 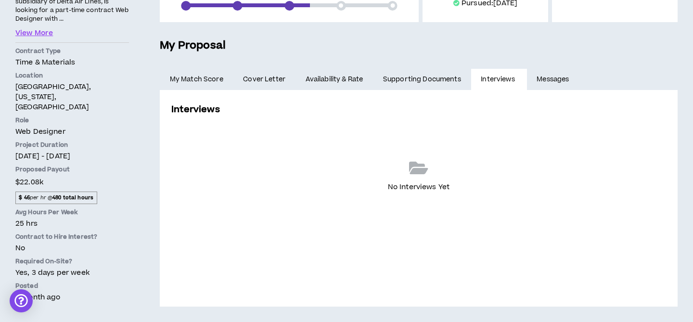 I want to click on button: View More, so click(x=34, y=33).